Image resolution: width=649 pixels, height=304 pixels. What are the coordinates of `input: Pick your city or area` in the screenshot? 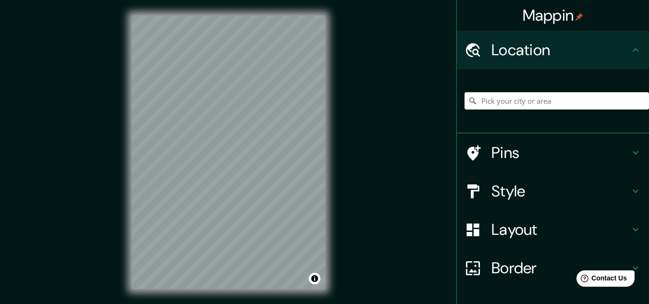 It's located at (557, 101).